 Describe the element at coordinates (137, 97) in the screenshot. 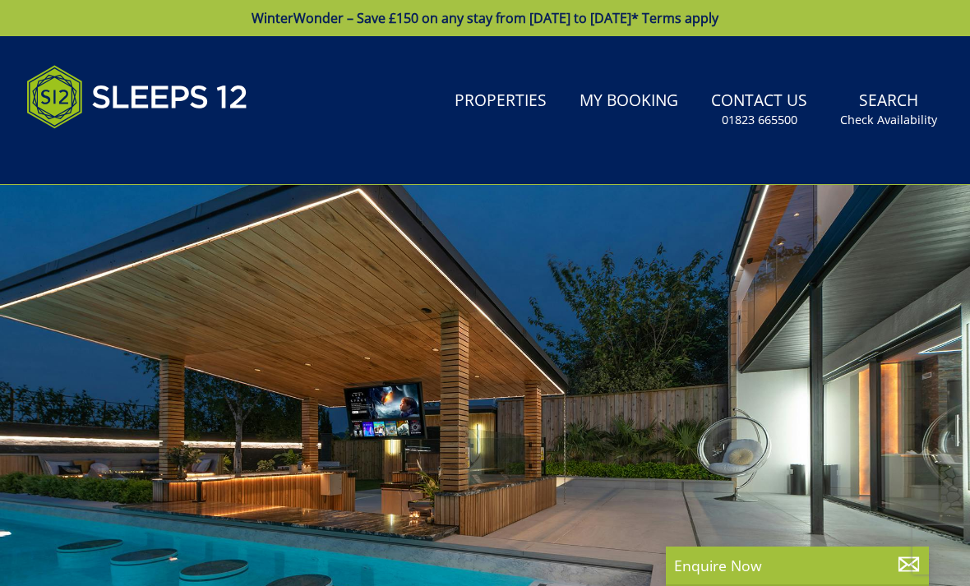

I see `img: Sleeps 12` at that location.